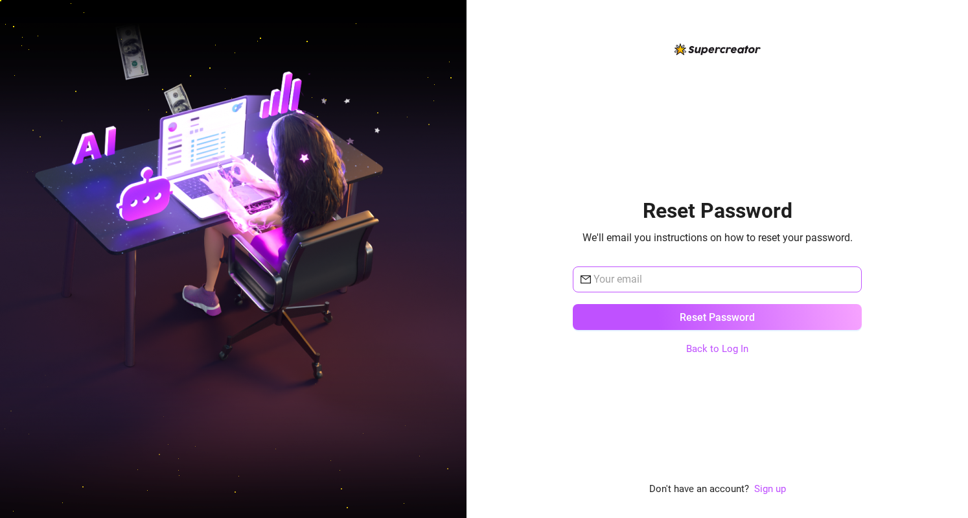  What do you see at coordinates (717, 49) in the screenshot?
I see `img: logo-BBDzfeDw.svg` at bounding box center [717, 49].